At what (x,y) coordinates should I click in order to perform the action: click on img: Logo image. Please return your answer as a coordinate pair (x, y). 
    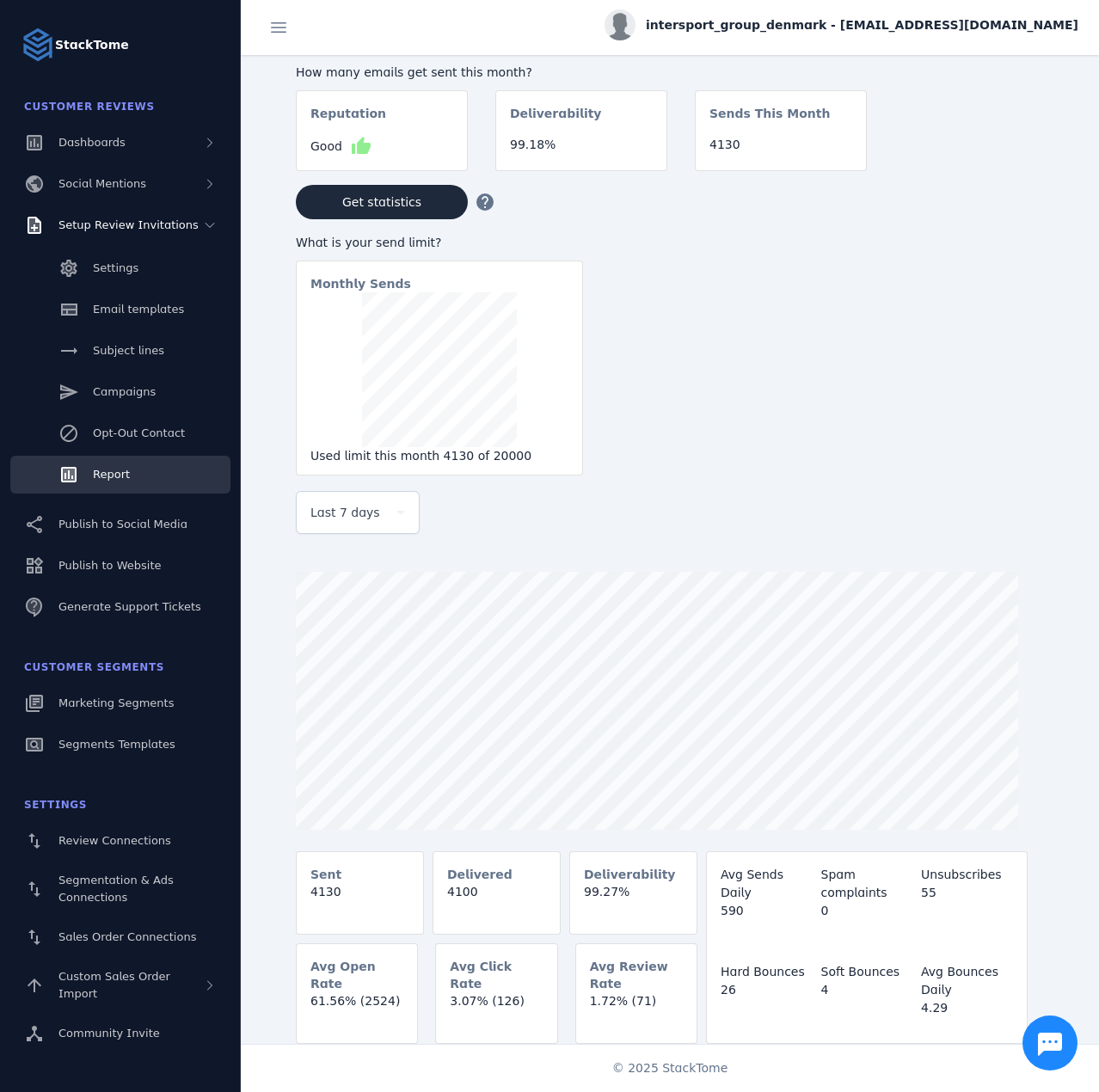
    Looking at the image, I should click on (38, 44).